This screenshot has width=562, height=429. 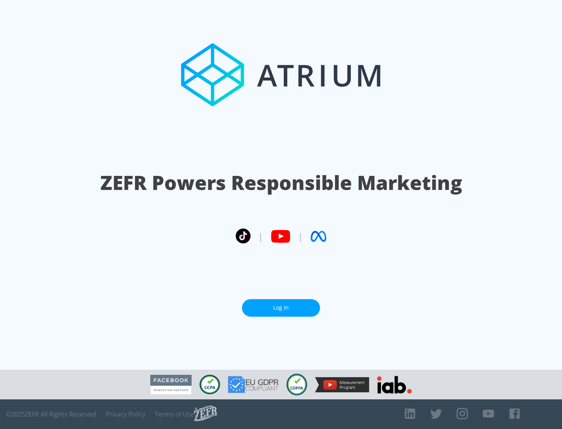 What do you see at coordinates (253, 385) in the screenshot?
I see `img: GDPR Compliant` at bounding box center [253, 385].